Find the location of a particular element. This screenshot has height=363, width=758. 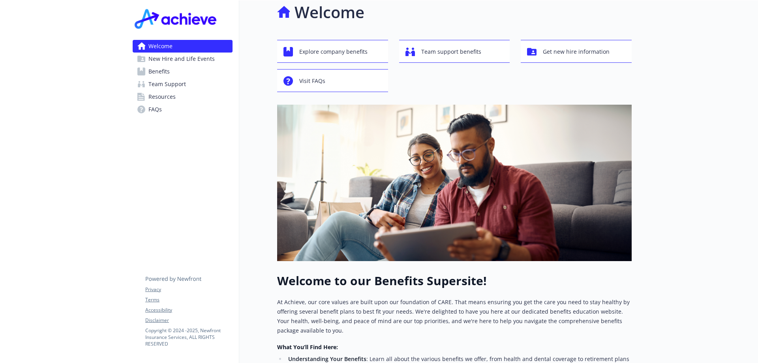

button: Visit FAQs is located at coordinates (332, 81).